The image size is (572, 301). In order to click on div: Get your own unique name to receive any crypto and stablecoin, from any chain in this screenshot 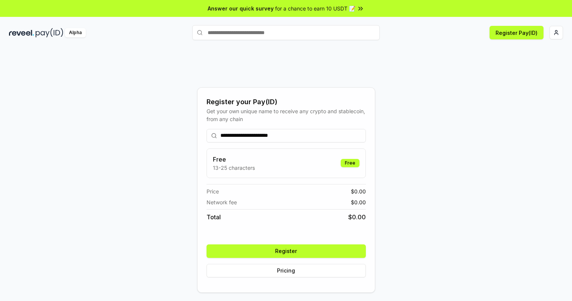, I will do `click(286, 115)`.